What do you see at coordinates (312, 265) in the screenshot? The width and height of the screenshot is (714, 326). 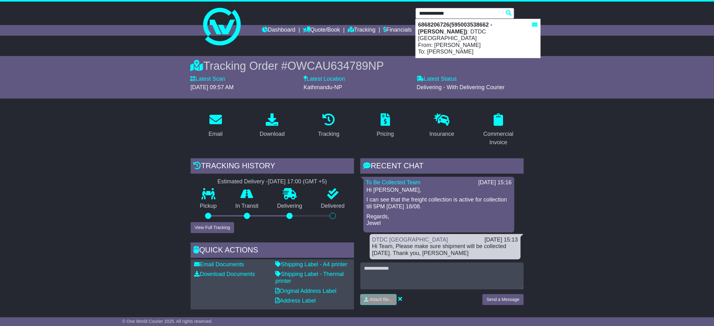 I see `a: Shipping Label - A4 printer` at bounding box center [312, 265].